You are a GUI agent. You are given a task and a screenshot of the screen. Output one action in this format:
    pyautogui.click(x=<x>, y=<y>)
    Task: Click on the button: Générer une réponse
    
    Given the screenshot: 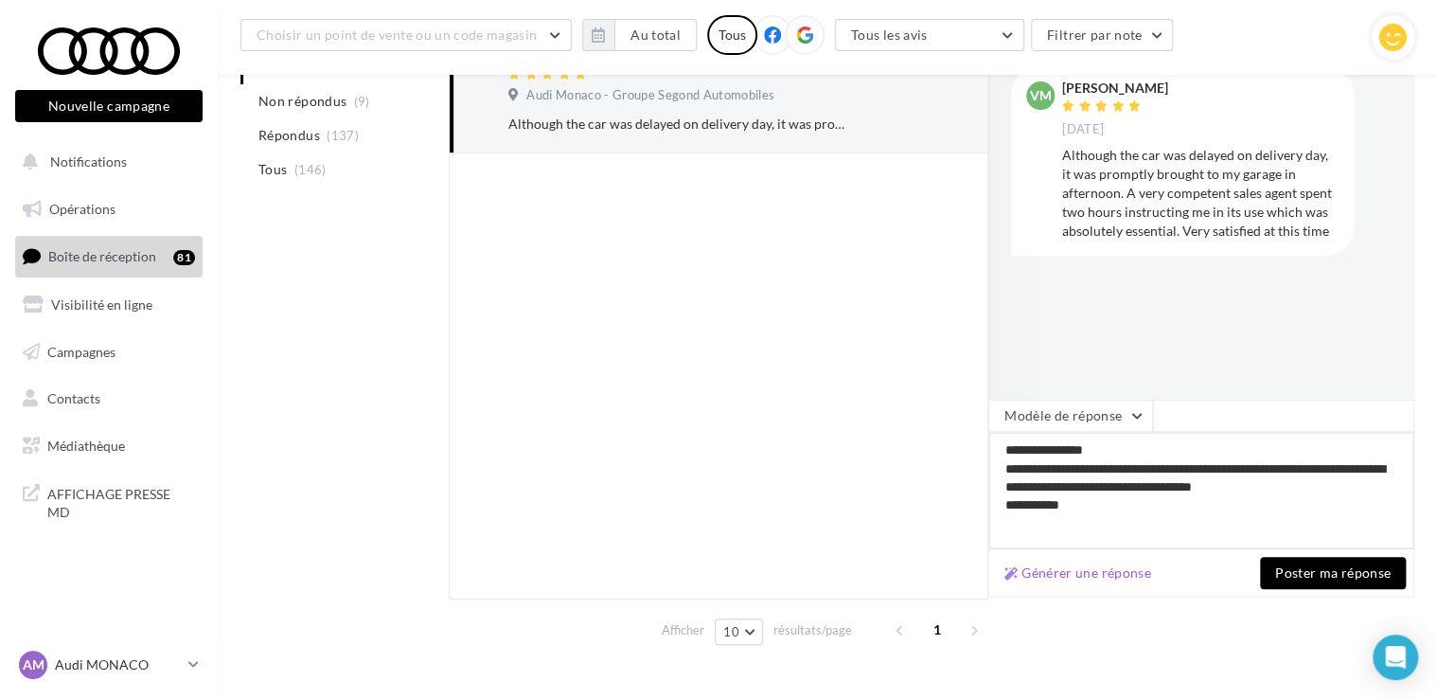 What is the action you would take?
    pyautogui.click(x=1077, y=573)
    